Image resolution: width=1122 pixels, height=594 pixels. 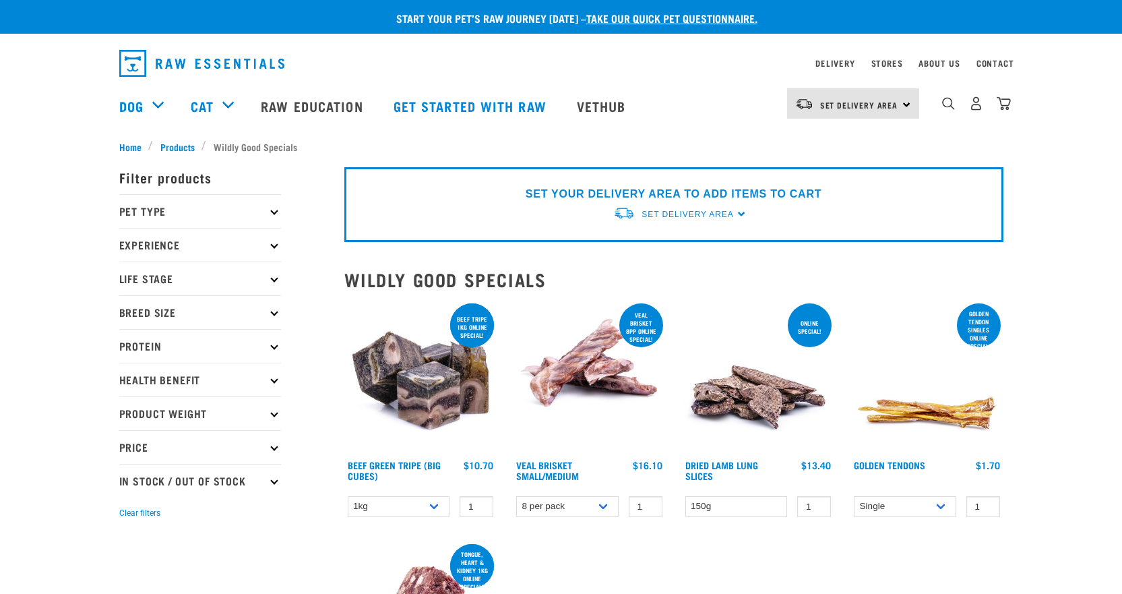 What do you see at coordinates (201, 63) in the screenshot?
I see `img: Raw Essentials Logo` at bounding box center [201, 63].